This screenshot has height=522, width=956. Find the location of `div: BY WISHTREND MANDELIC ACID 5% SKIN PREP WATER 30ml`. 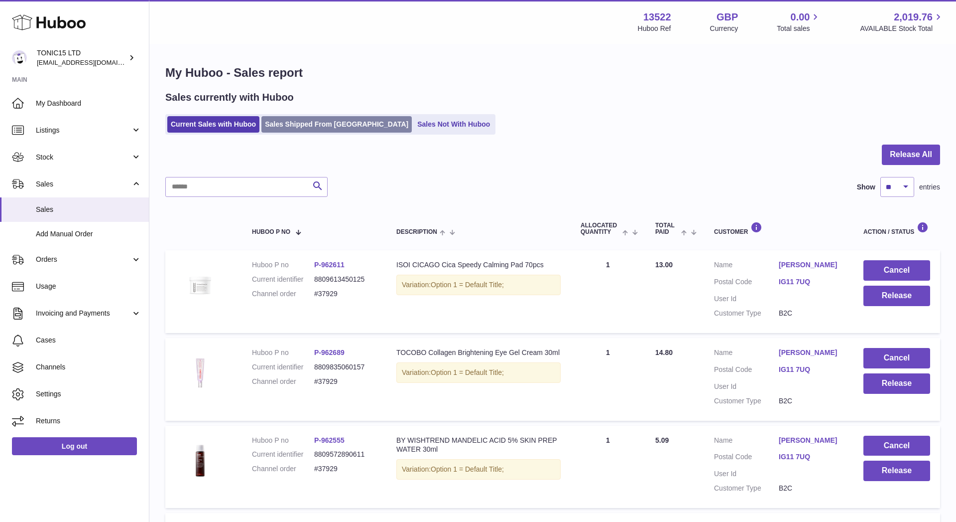

div: BY WISHTREND MANDELIC ACID 5% SKIN PREP WATER 30ml is located at coordinates (479, 445).